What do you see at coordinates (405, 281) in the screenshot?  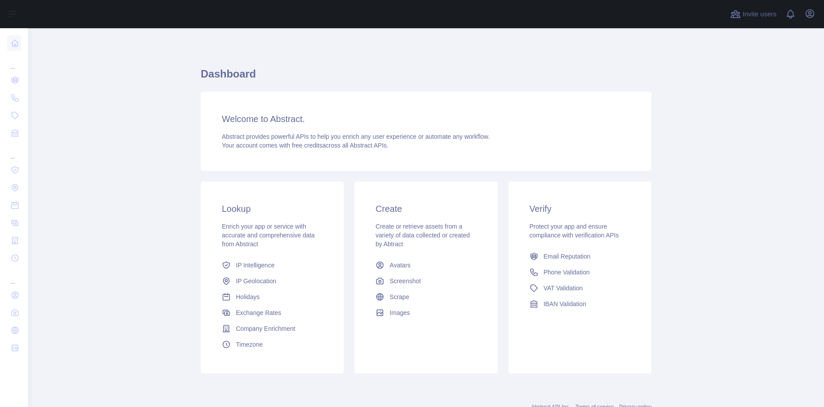 I see `span: Screenshot` at bounding box center [405, 281].